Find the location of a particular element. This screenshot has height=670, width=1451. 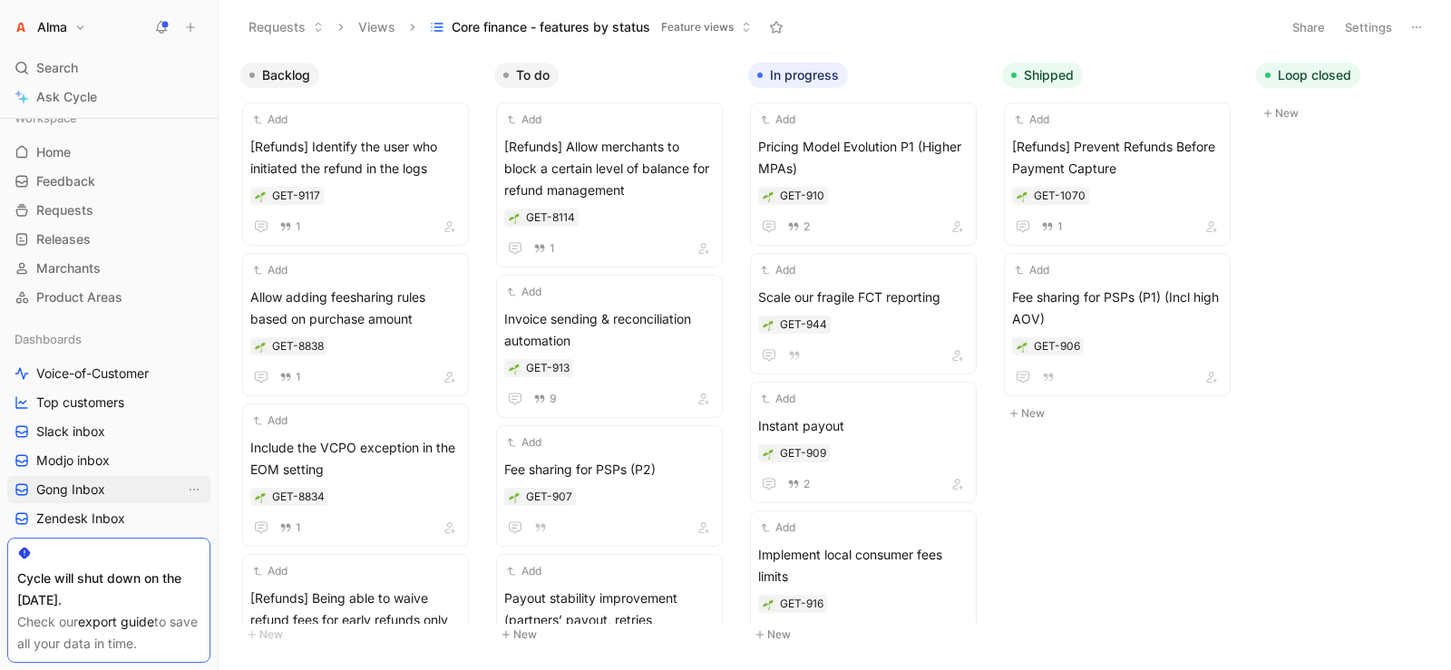

div: GET-1070 is located at coordinates (1059, 196).